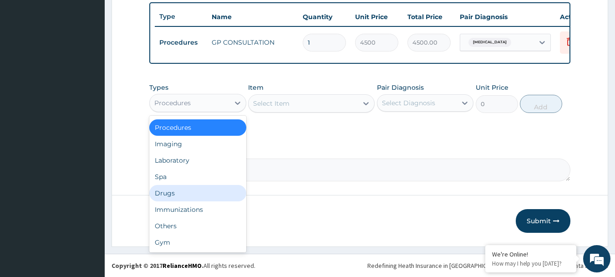 Image resolution: width=615 pixels, height=277 pixels. What do you see at coordinates (181, 42) in the screenshot?
I see `td: Procedures` at bounding box center [181, 42].